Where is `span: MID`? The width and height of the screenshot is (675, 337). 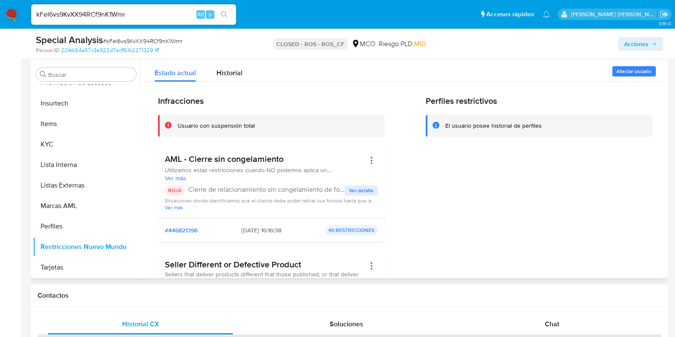 span: MID is located at coordinates (420, 44).